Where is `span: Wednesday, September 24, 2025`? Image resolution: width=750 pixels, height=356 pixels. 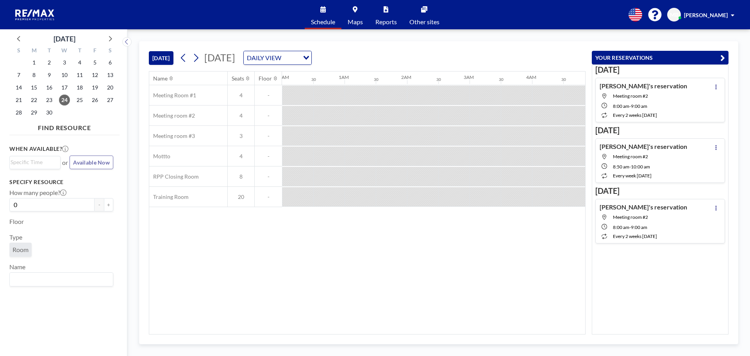
span: Wednesday, September 24, 2025 is located at coordinates (64, 100).